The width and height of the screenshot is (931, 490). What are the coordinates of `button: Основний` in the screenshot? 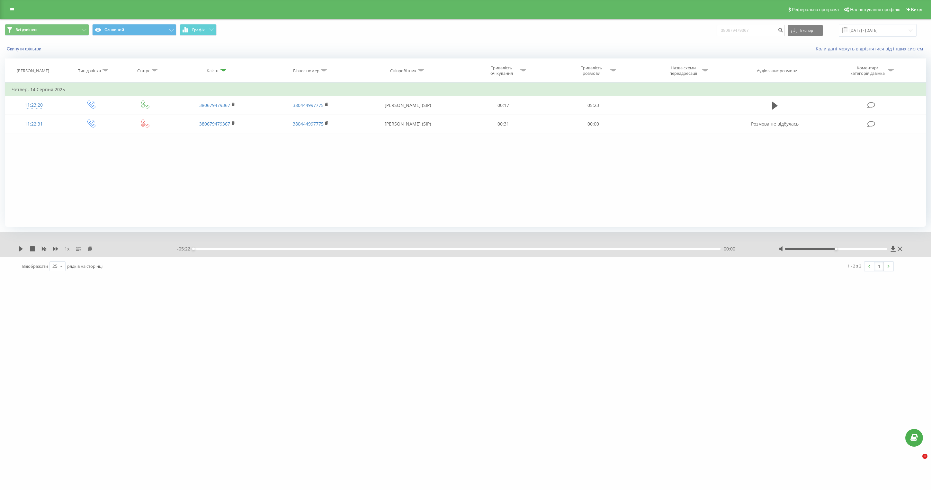 It's located at (134, 30).